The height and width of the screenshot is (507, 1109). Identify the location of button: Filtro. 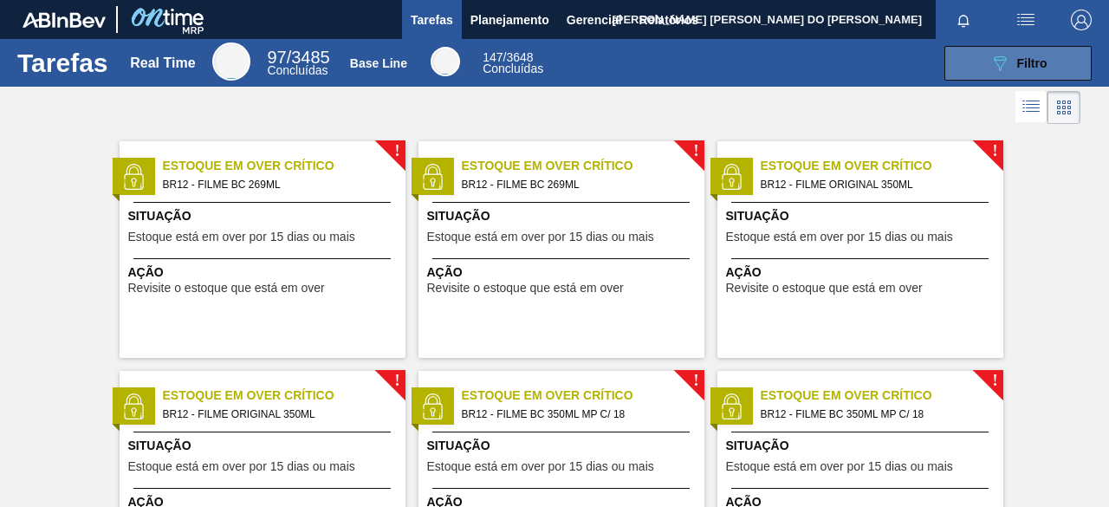
(1018, 63).